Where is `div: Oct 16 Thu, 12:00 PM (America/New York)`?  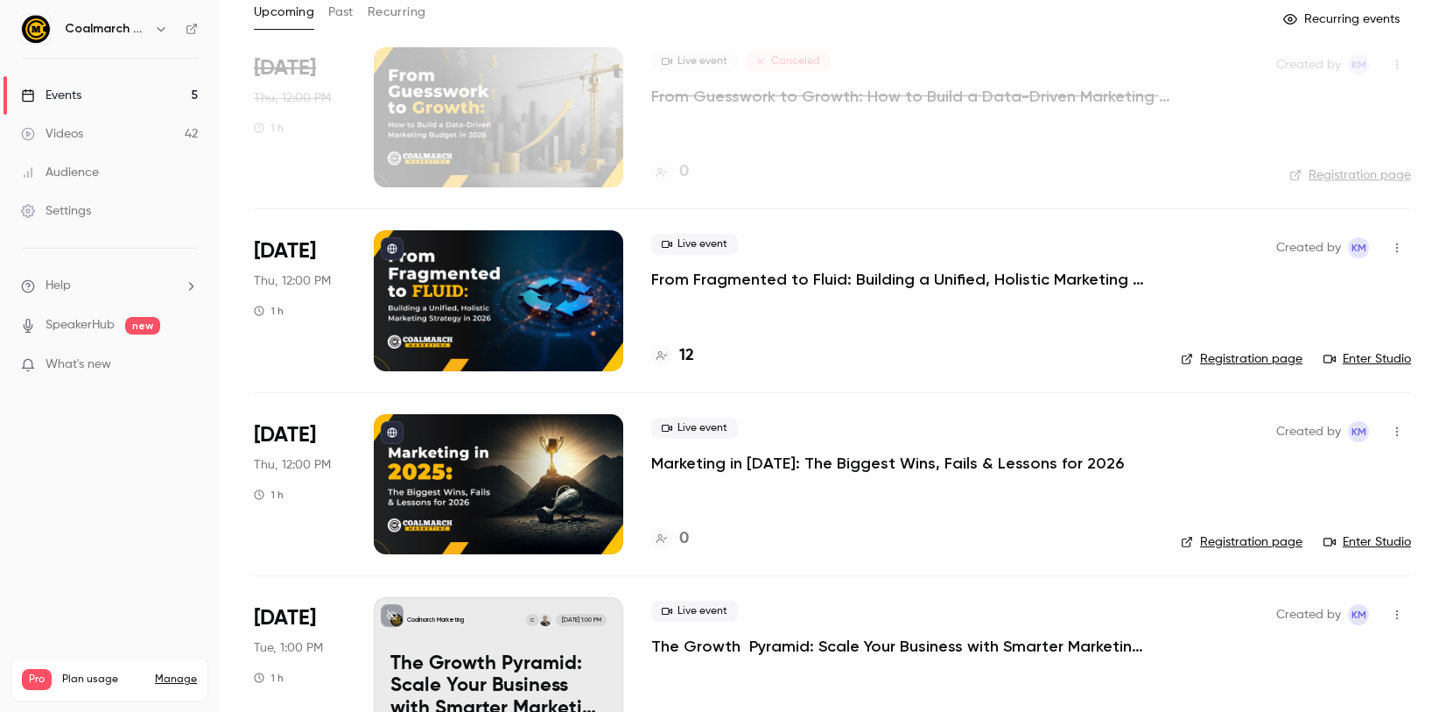 div: Oct 16 Thu, 12:00 PM (America/New York) is located at coordinates (299, 117).